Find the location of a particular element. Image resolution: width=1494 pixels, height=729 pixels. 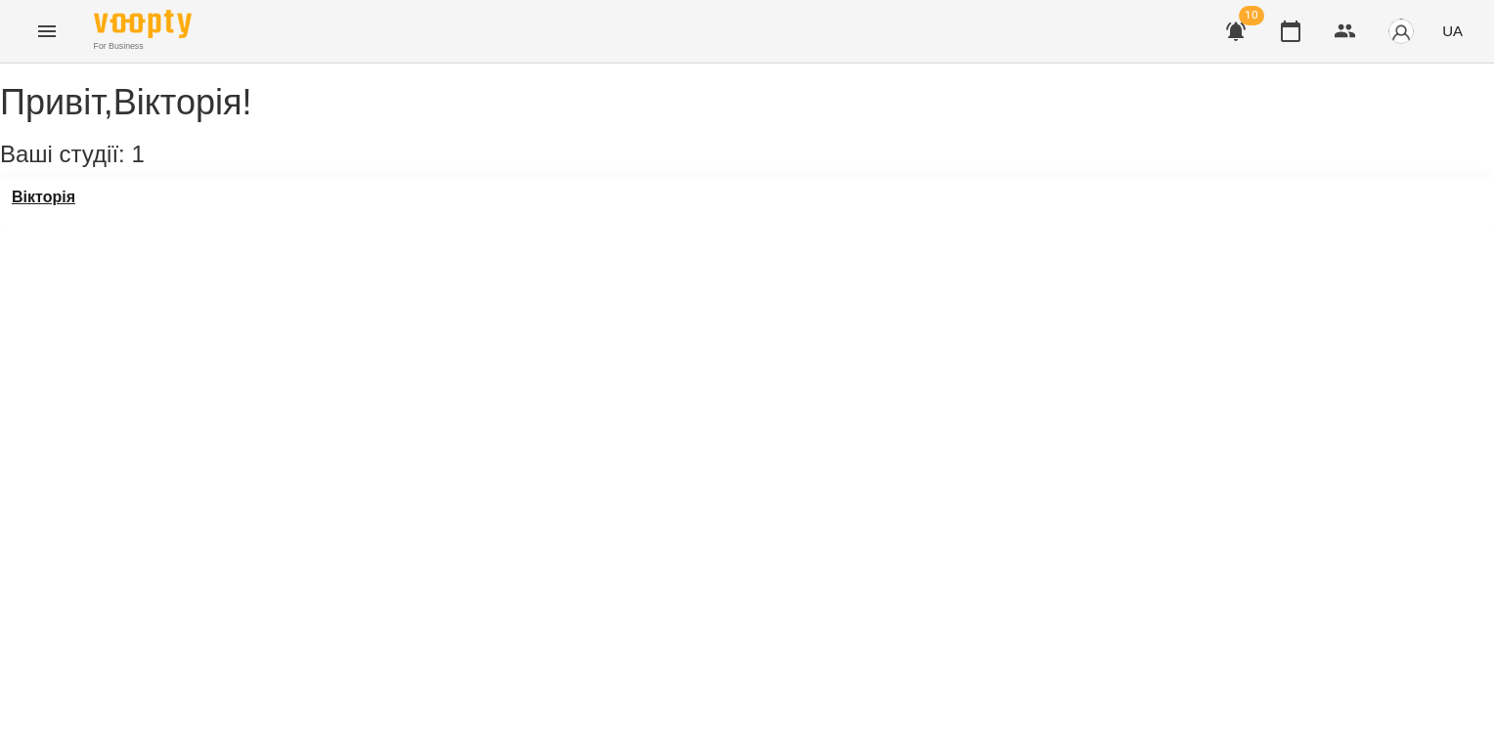

span: For Business is located at coordinates (143, 46).